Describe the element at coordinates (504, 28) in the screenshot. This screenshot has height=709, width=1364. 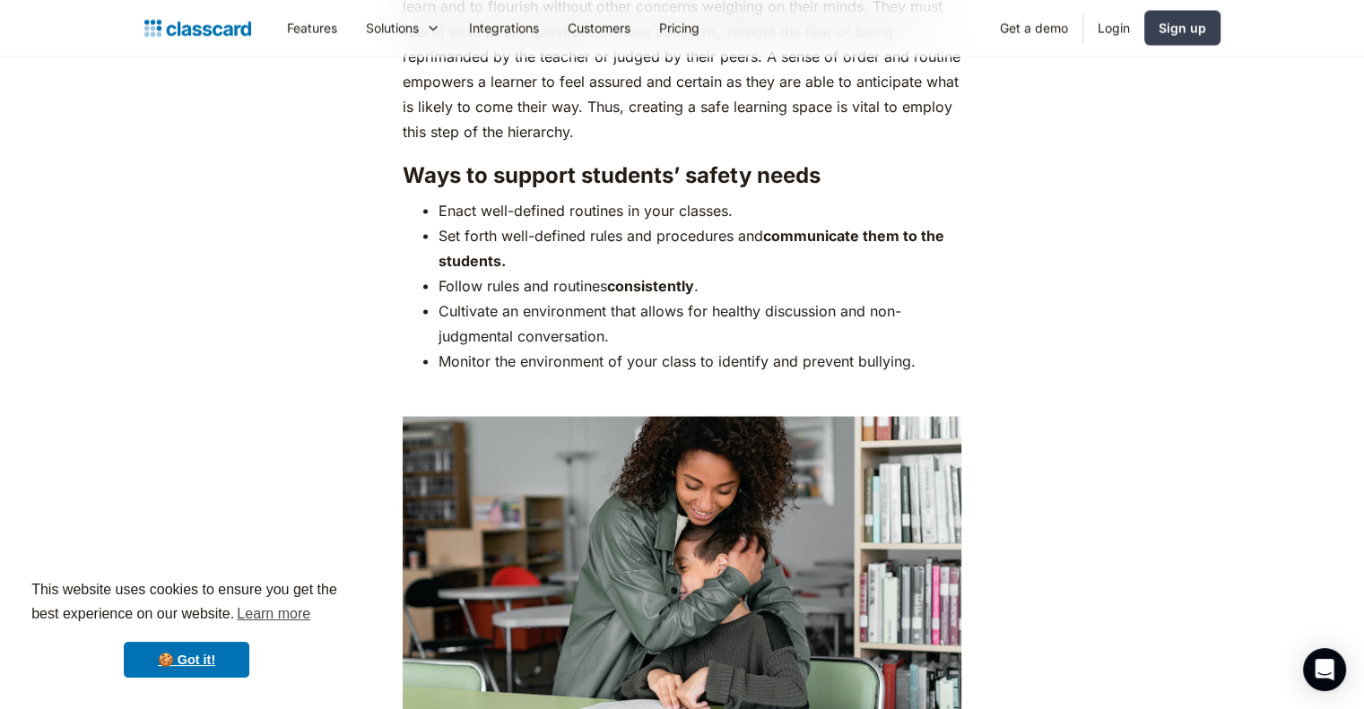
I see `a: Integrations` at that location.